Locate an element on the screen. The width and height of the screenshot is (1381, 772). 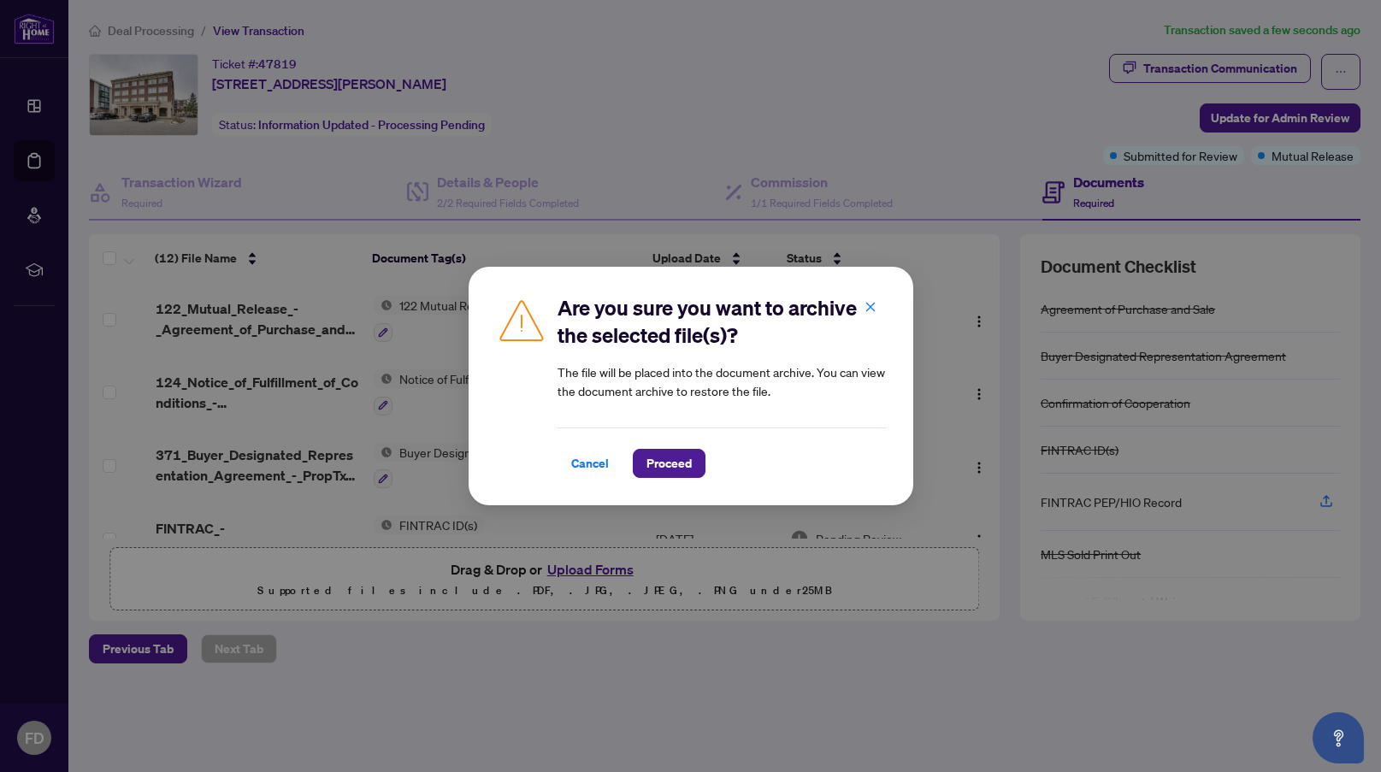
h2: Are you sure you want to archive the selected file(s)? is located at coordinates (722, 322).